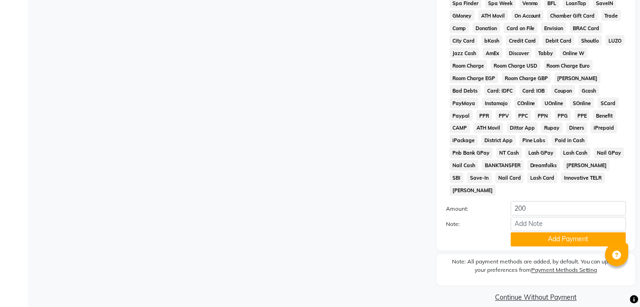 Image resolution: width=640 pixels, height=307 pixels. I want to click on span: Card: IOB, so click(534, 90).